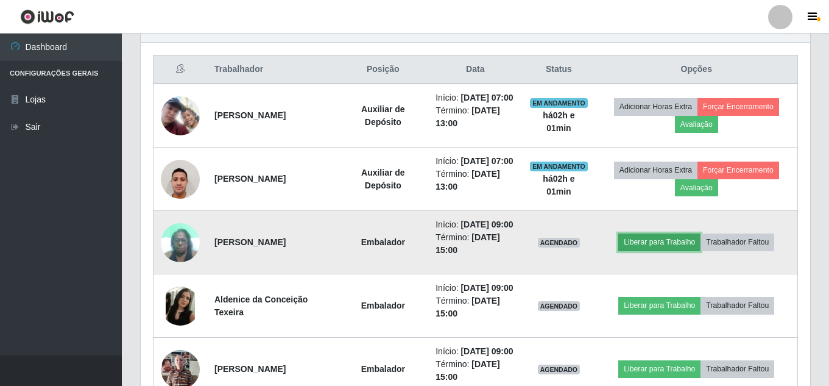  Describe the element at coordinates (47, 16) in the screenshot. I see `img: CoreUI Logo` at that location.